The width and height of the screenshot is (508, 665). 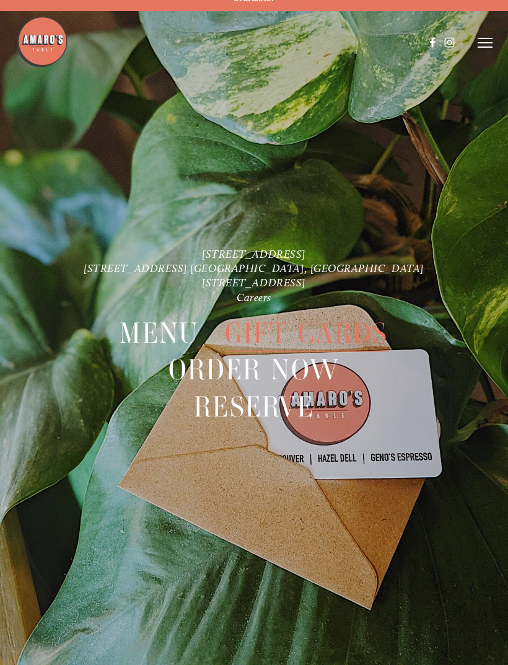 I want to click on img: Amaro's Table, so click(x=42, y=42).